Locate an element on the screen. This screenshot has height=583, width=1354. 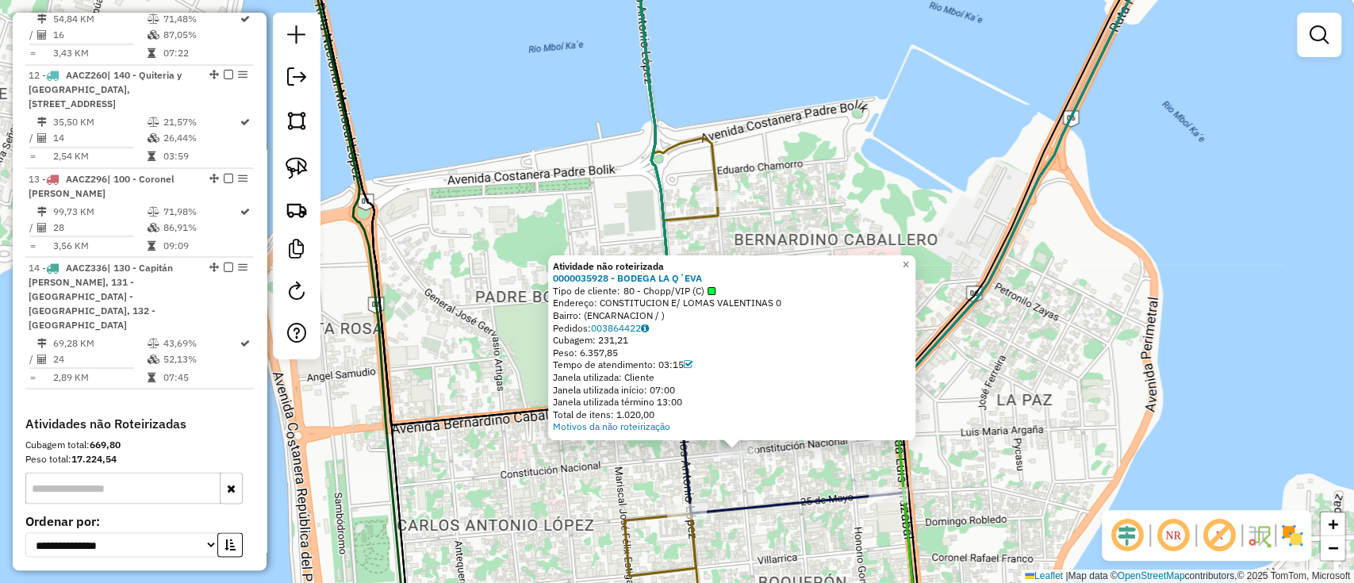
div: Bairro: (ENCARNACION / ) is located at coordinates (731, 316).